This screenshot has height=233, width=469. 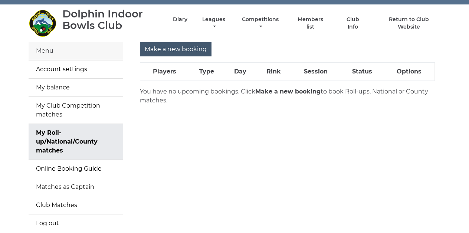 I want to click on a: Diary, so click(x=180, y=19).